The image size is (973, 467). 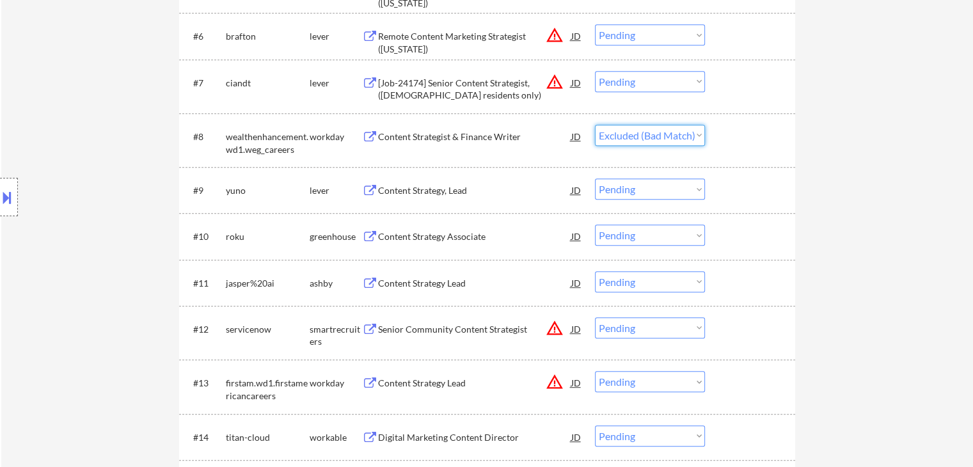 I want to click on div: roku, so click(x=267, y=237).